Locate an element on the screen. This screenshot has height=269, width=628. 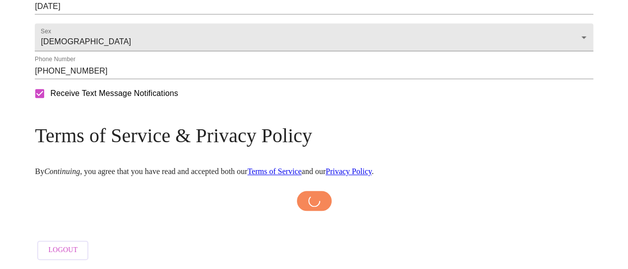
label: Phone Number is located at coordinates (55, 59).